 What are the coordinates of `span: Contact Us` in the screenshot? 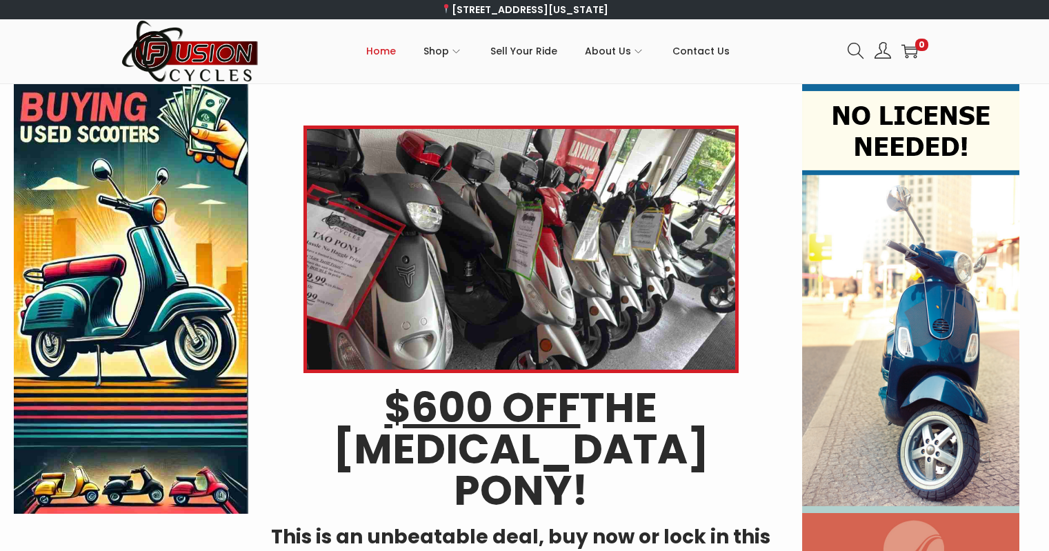 It's located at (701, 51).